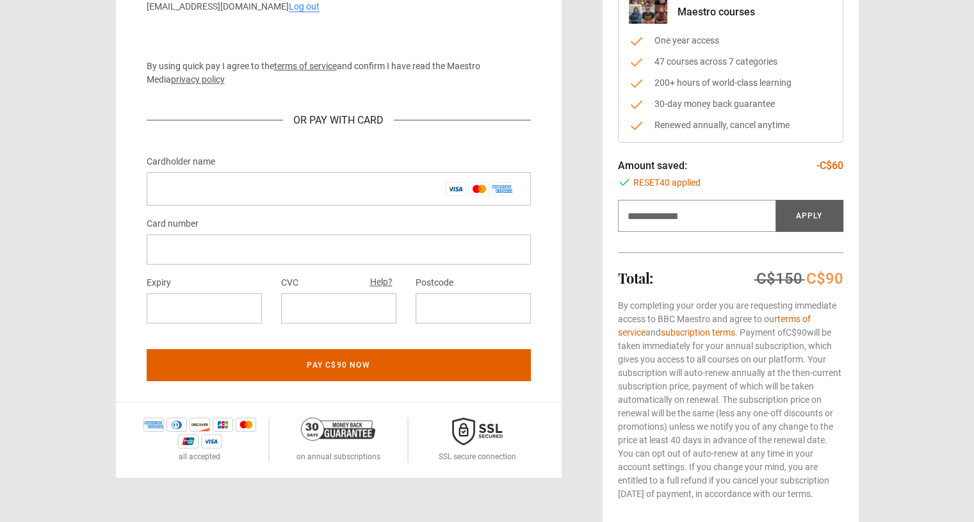 The width and height of the screenshot is (974, 522). Describe the element at coordinates (731, 104) in the screenshot. I see `li: 30-day money back guarantee` at that location.